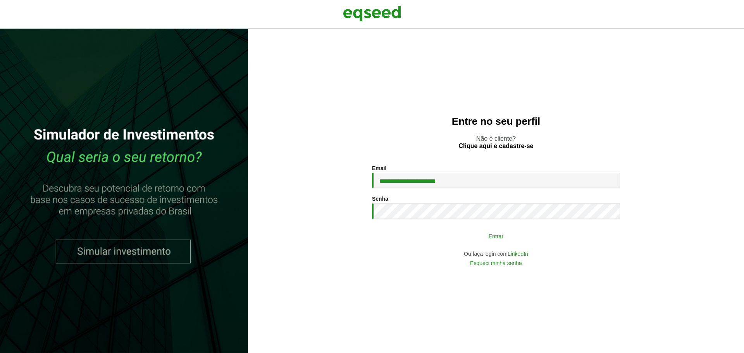  I want to click on p: Não é cliente?, so click(496, 142).